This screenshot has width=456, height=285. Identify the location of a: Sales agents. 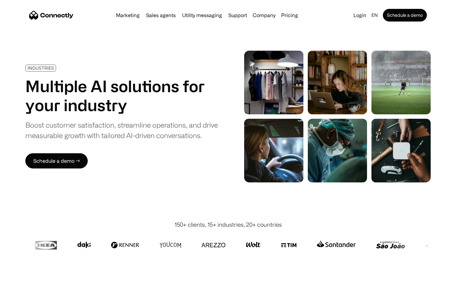
(161, 15).